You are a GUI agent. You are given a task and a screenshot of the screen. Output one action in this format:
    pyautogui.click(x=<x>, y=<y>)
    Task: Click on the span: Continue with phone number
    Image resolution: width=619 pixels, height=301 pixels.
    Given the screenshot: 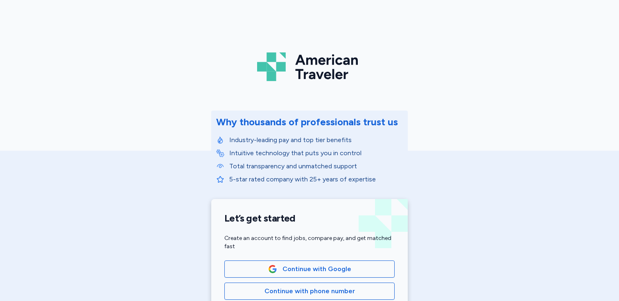 What is the action you would take?
    pyautogui.click(x=309, y=291)
    